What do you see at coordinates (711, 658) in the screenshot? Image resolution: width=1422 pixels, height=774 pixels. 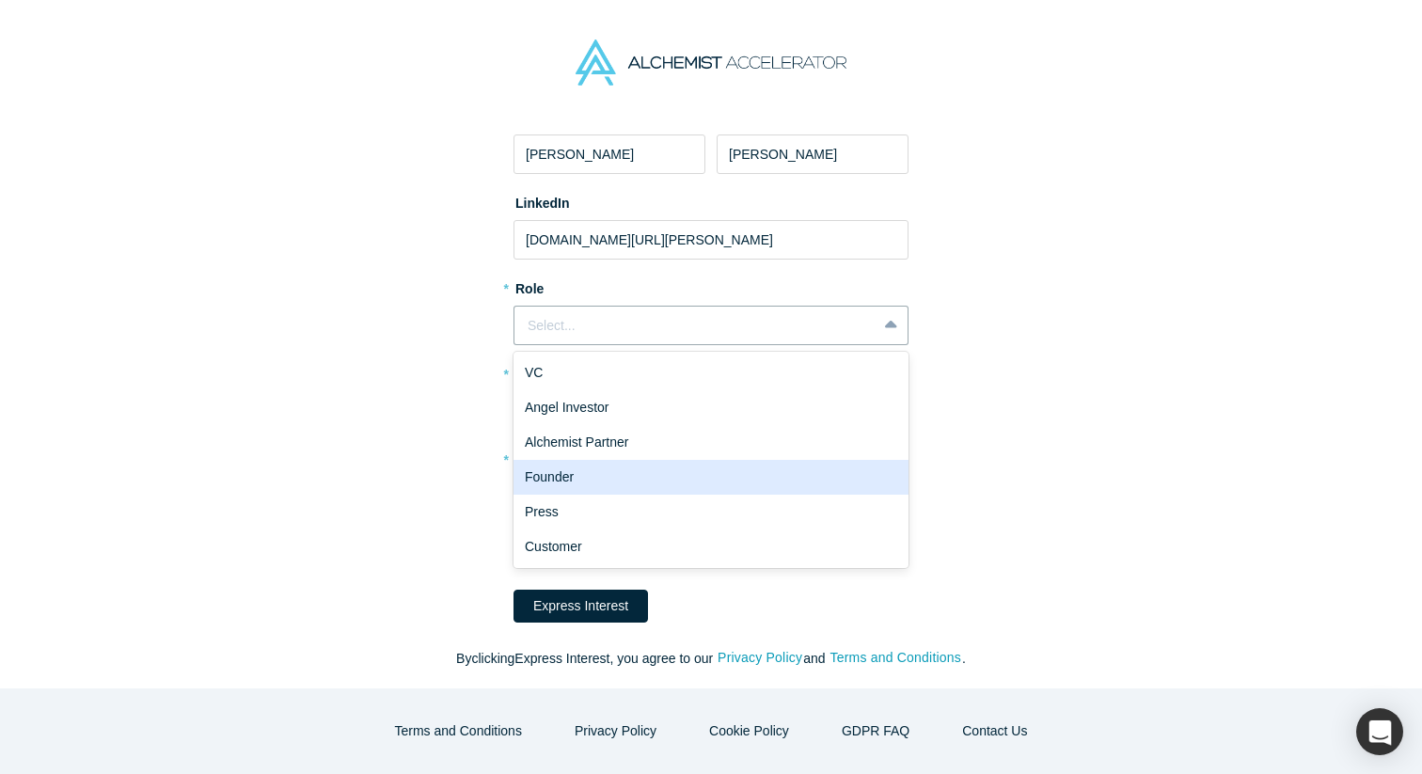 I see `p: By clicking Express Interest , you agree to our and .` at bounding box center [711, 658].